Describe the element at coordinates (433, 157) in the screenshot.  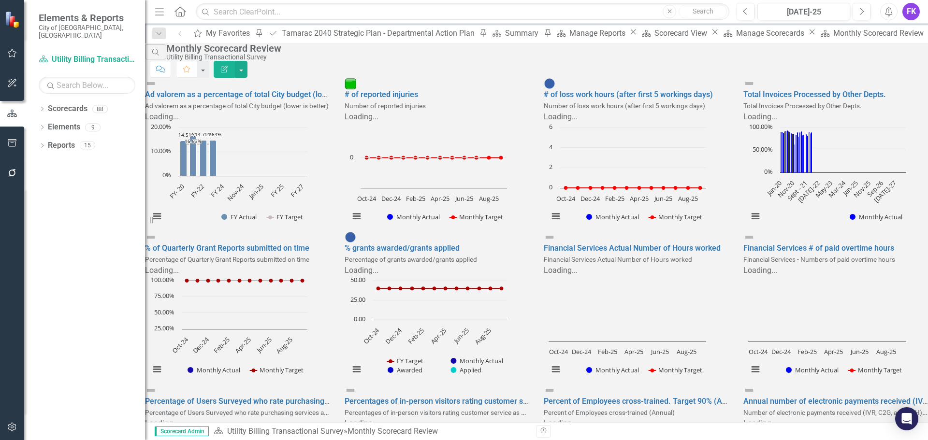
I see `g: Monthly Target, series 2 of 2. Line with 12 data points.` at that location.